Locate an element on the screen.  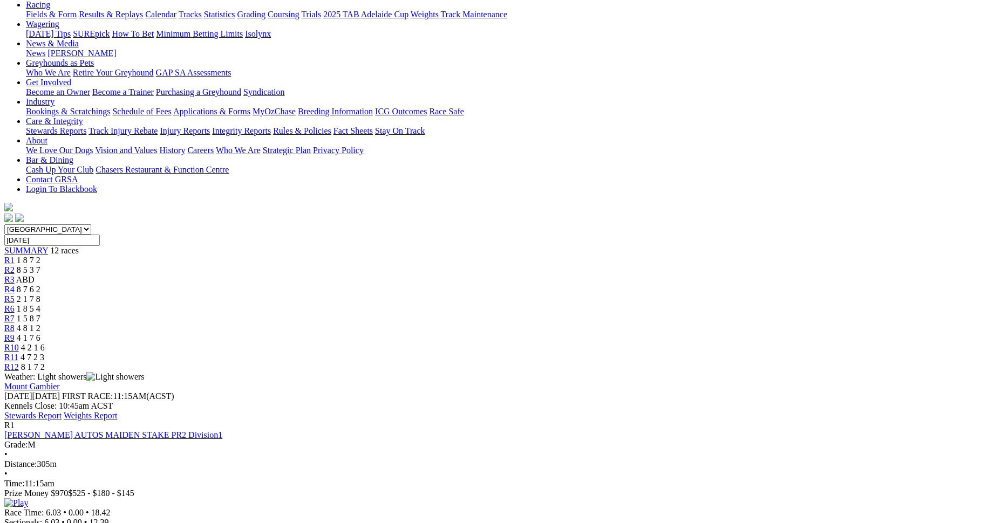
a: Purchasing a Greyhound is located at coordinates (199, 92).